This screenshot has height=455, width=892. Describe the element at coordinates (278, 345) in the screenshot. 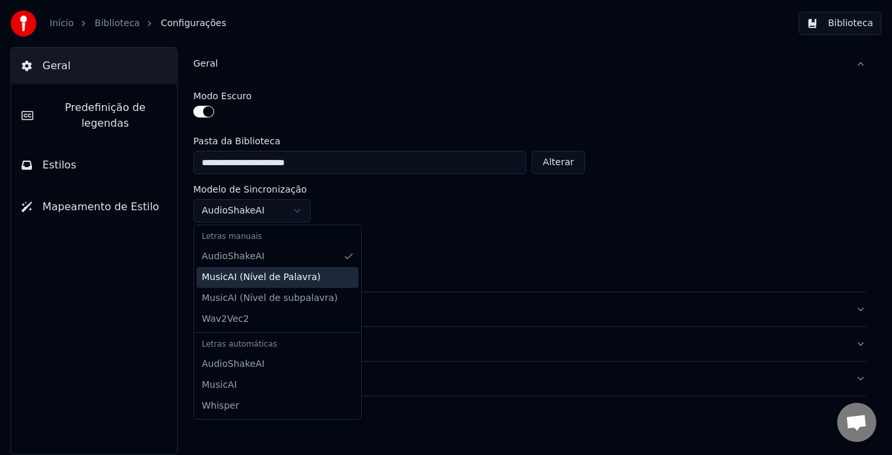

I see `div: Letras automáticas` at that location.